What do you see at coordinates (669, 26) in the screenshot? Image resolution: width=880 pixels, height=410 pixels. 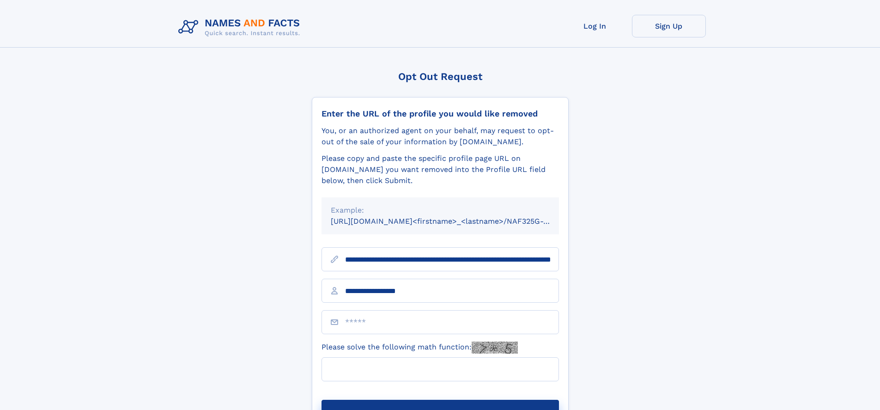 I see `a: Sign Up` at bounding box center [669, 26].